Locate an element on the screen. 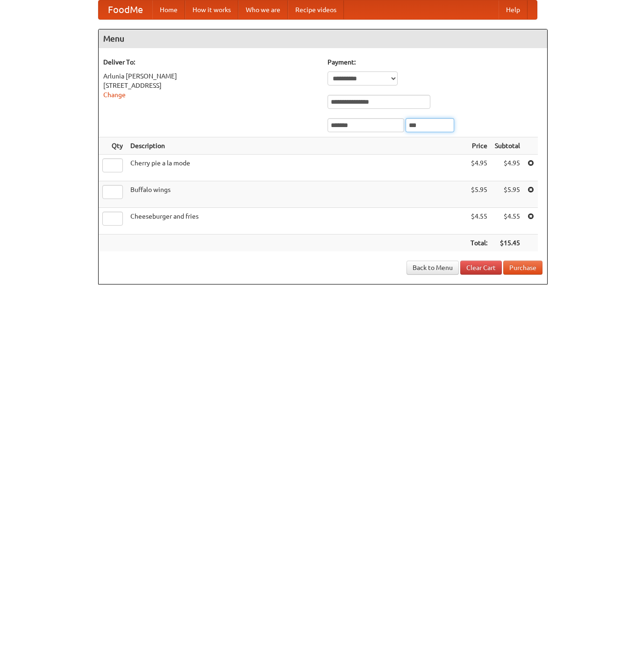  h4: Menu is located at coordinates (323, 39).